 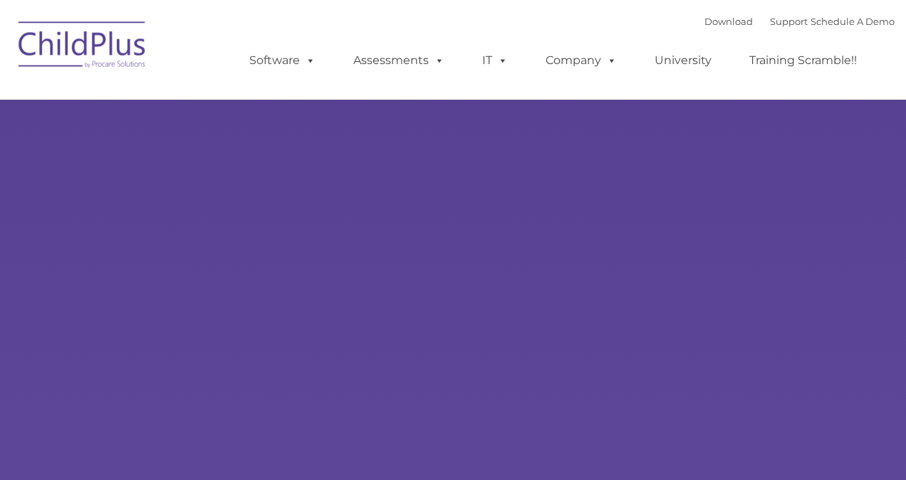 What do you see at coordinates (788, 21) in the screenshot?
I see `a: Support` at bounding box center [788, 21].